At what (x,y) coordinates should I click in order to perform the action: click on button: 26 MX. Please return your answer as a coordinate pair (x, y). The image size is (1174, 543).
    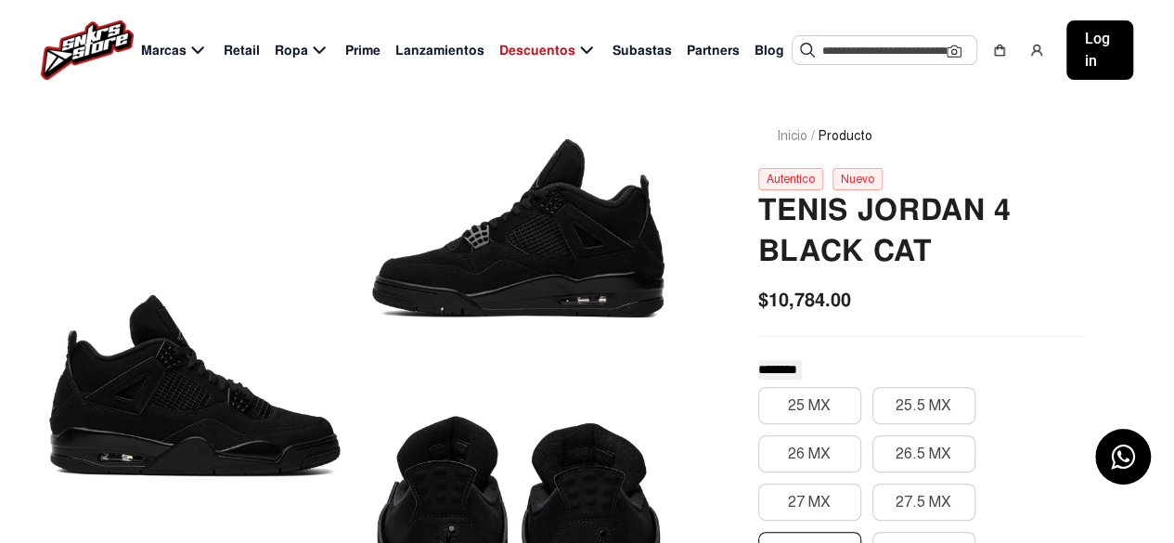
    Looking at the image, I should click on (809, 454).